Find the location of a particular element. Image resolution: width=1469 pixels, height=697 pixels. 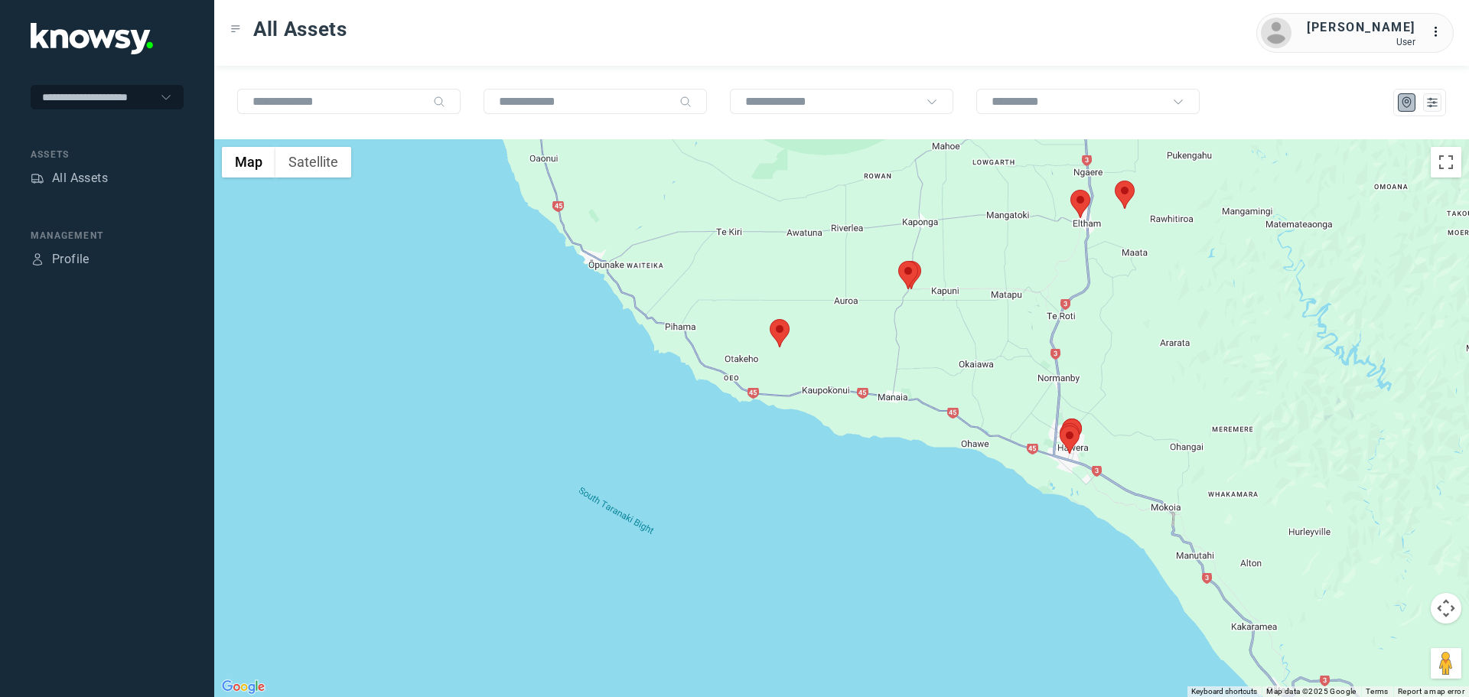

img: Google is located at coordinates (243, 687).